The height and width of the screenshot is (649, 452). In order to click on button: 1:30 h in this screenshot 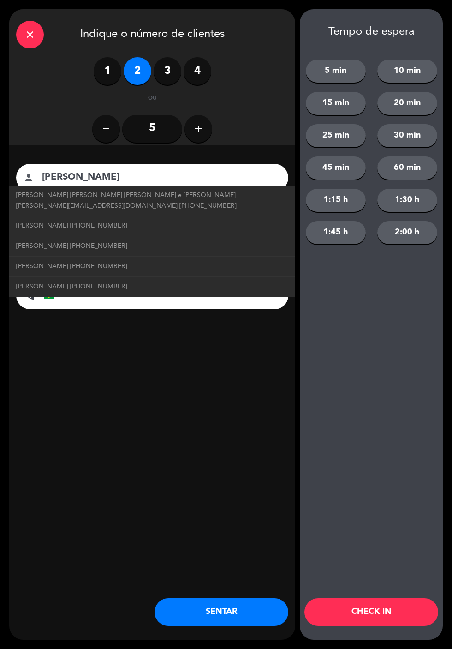, I will do `click(407, 200)`.